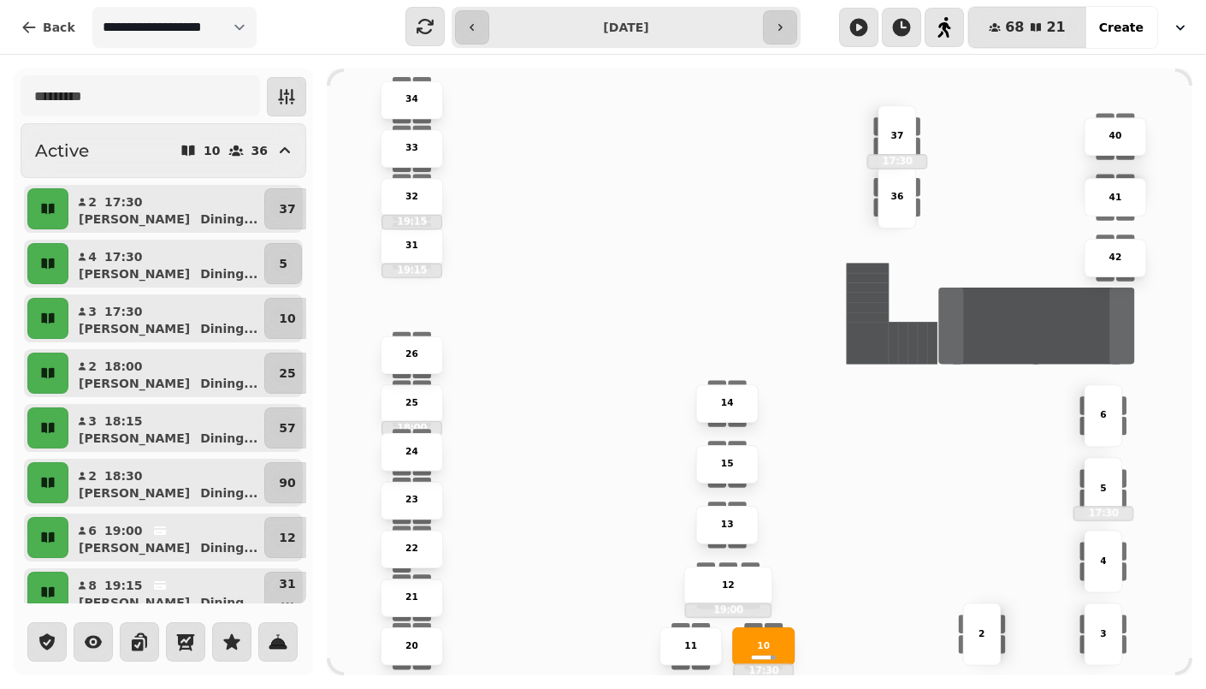  Describe the element at coordinates (287, 483) in the screenshot. I see `button: 90` at that location.